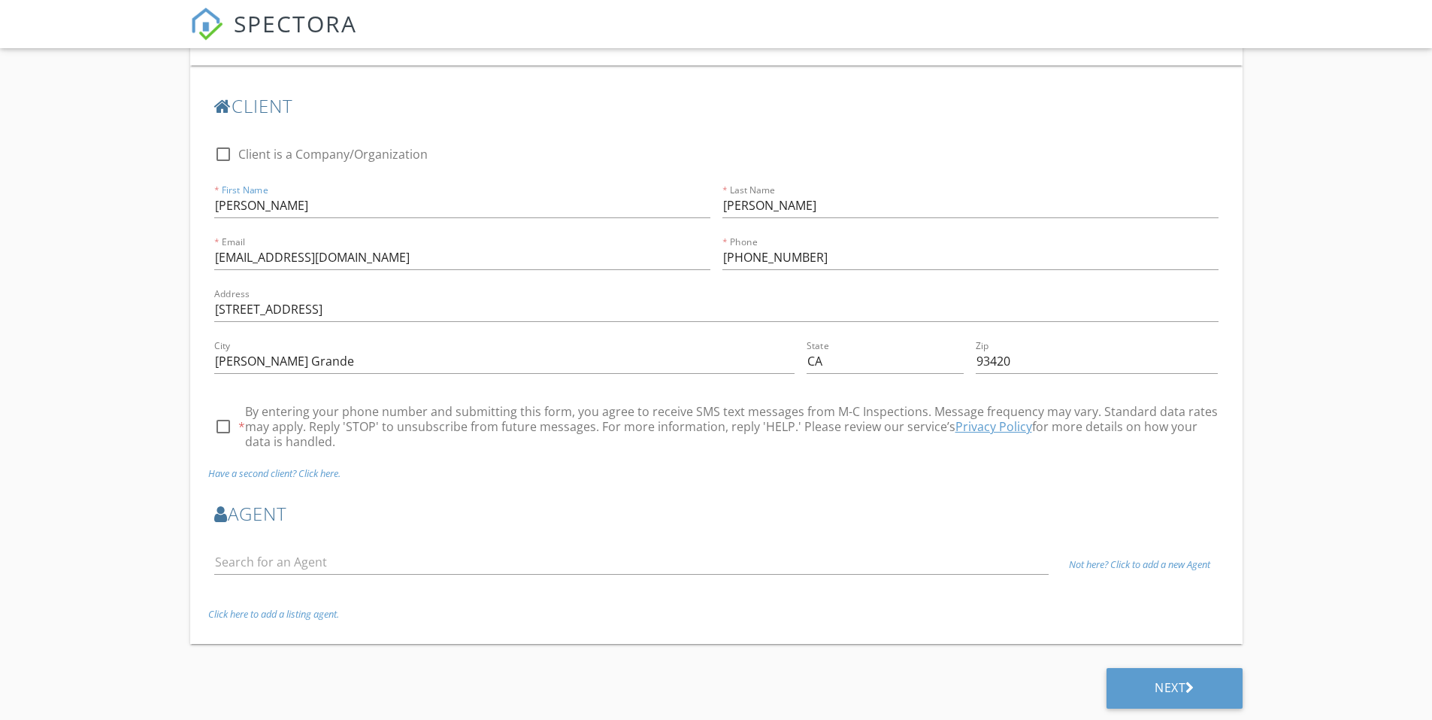  Describe the element at coordinates (732, 426) in the screenshot. I see `span: By entering your phone number and submitting this form, you agree to receive SMS text messages fr...` at that location.